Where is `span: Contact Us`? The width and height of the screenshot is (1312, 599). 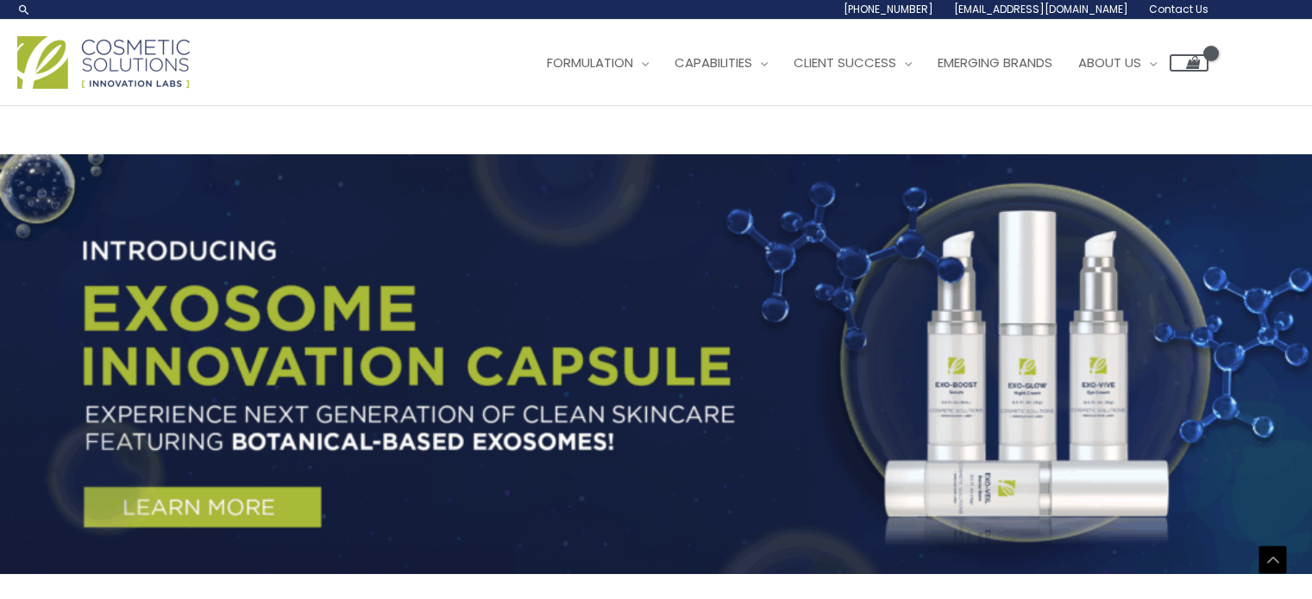 span: Contact Us is located at coordinates (1178, 9).